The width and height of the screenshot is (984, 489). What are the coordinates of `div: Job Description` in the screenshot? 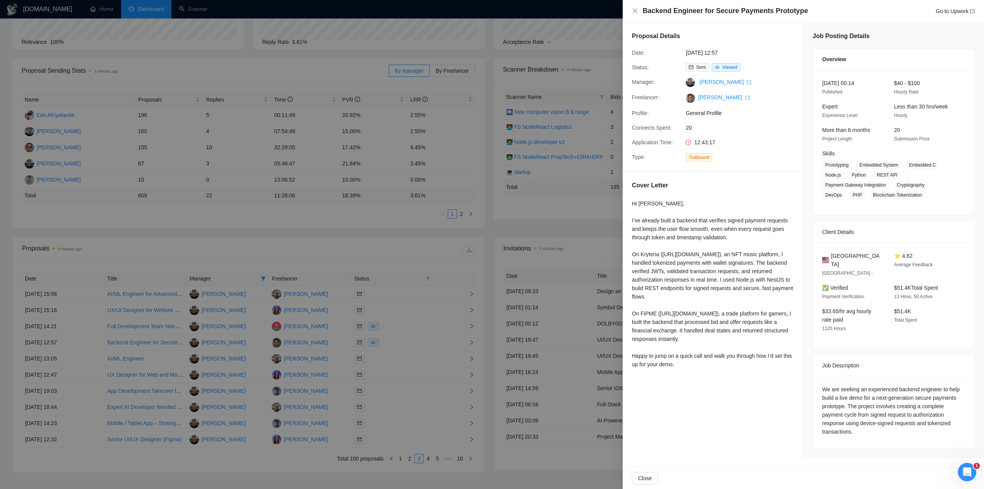 It's located at (894, 365).